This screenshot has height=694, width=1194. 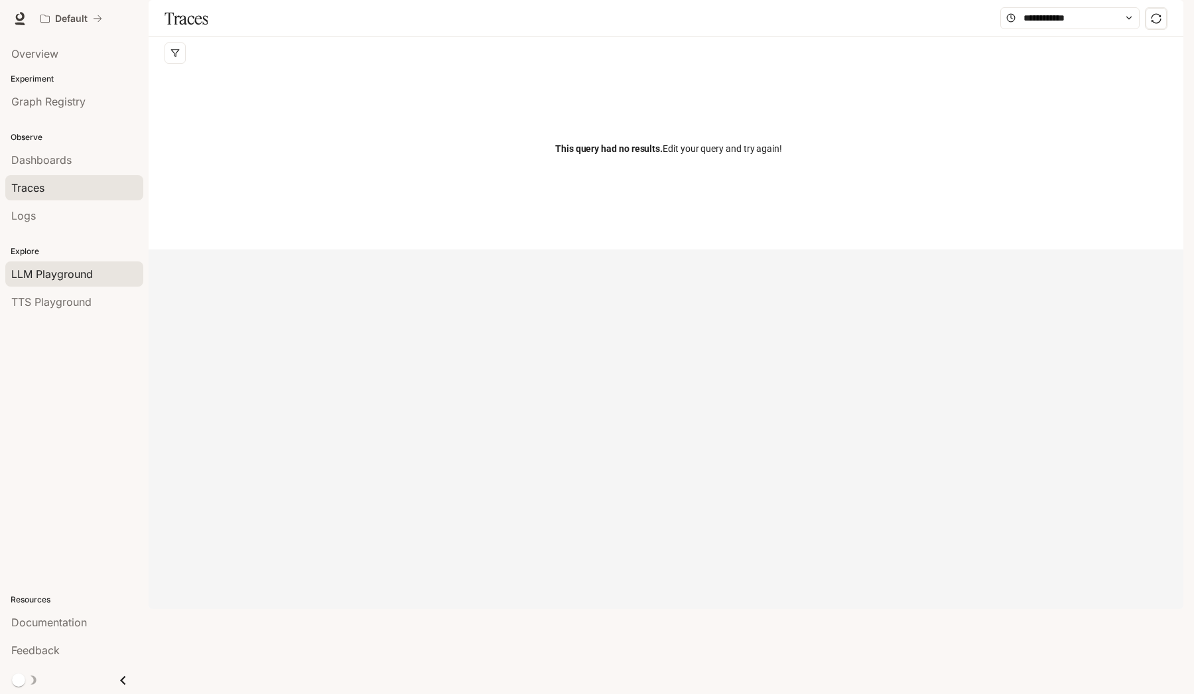 I want to click on span: sync, so click(x=1156, y=19).